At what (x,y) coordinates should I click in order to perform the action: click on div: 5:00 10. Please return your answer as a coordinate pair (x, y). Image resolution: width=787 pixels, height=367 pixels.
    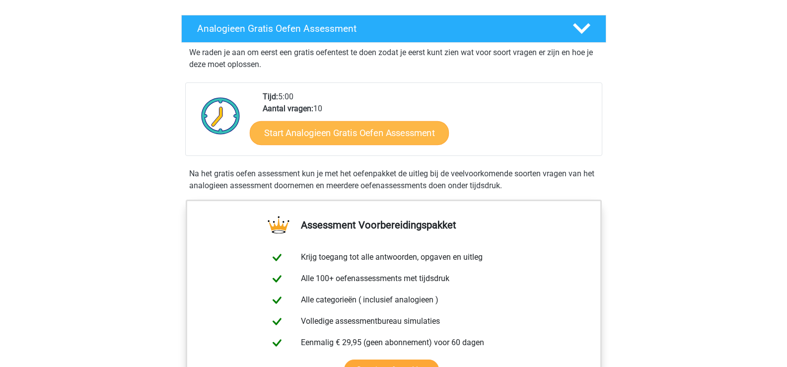
    Looking at the image, I should click on (428, 123).